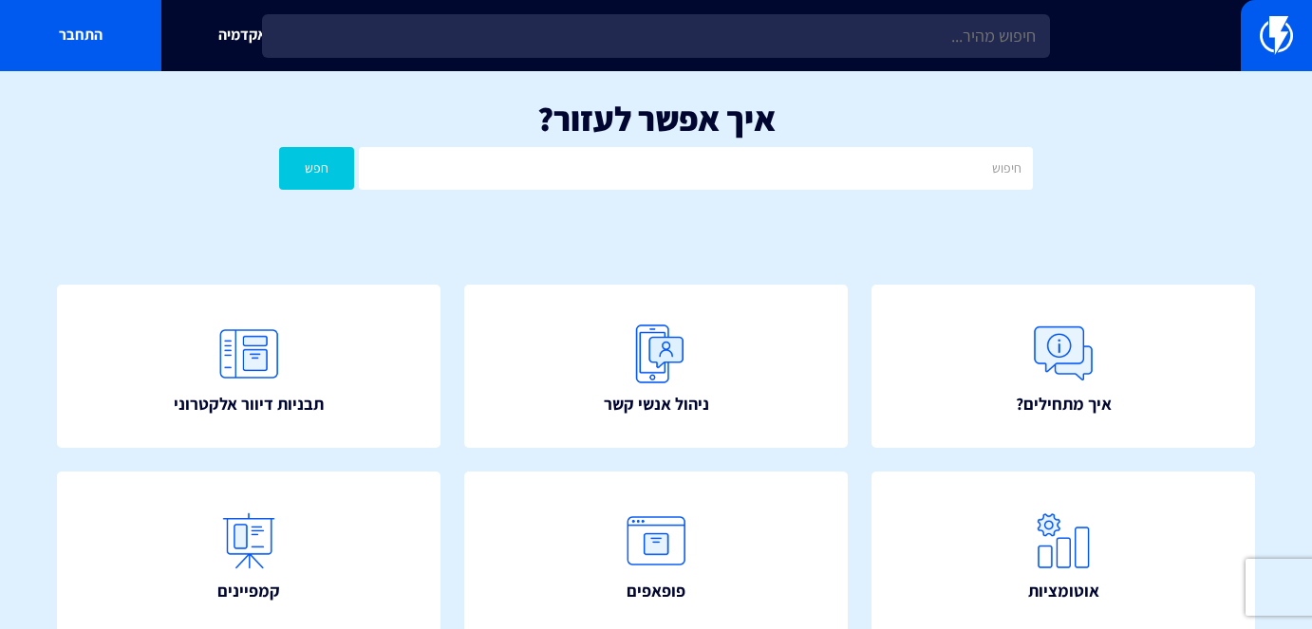 Image resolution: width=1312 pixels, height=629 pixels. I want to click on a: ניהול אנשי קשר, so click(656, 366).